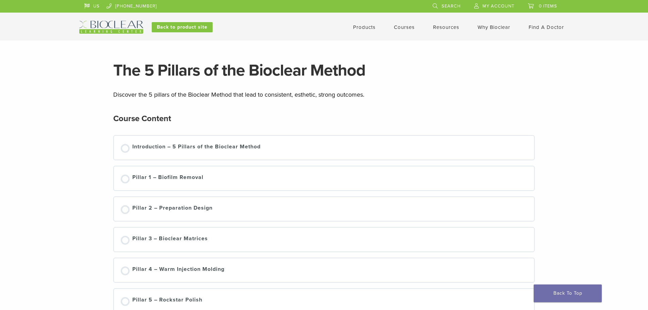 Image resolution: width=648 pixels, height=310 pixels. Describe the element at coordinates (324, 301) in the screenshot. I see `a: Not started Pillar 5 – Rockstar Polish` at that location.